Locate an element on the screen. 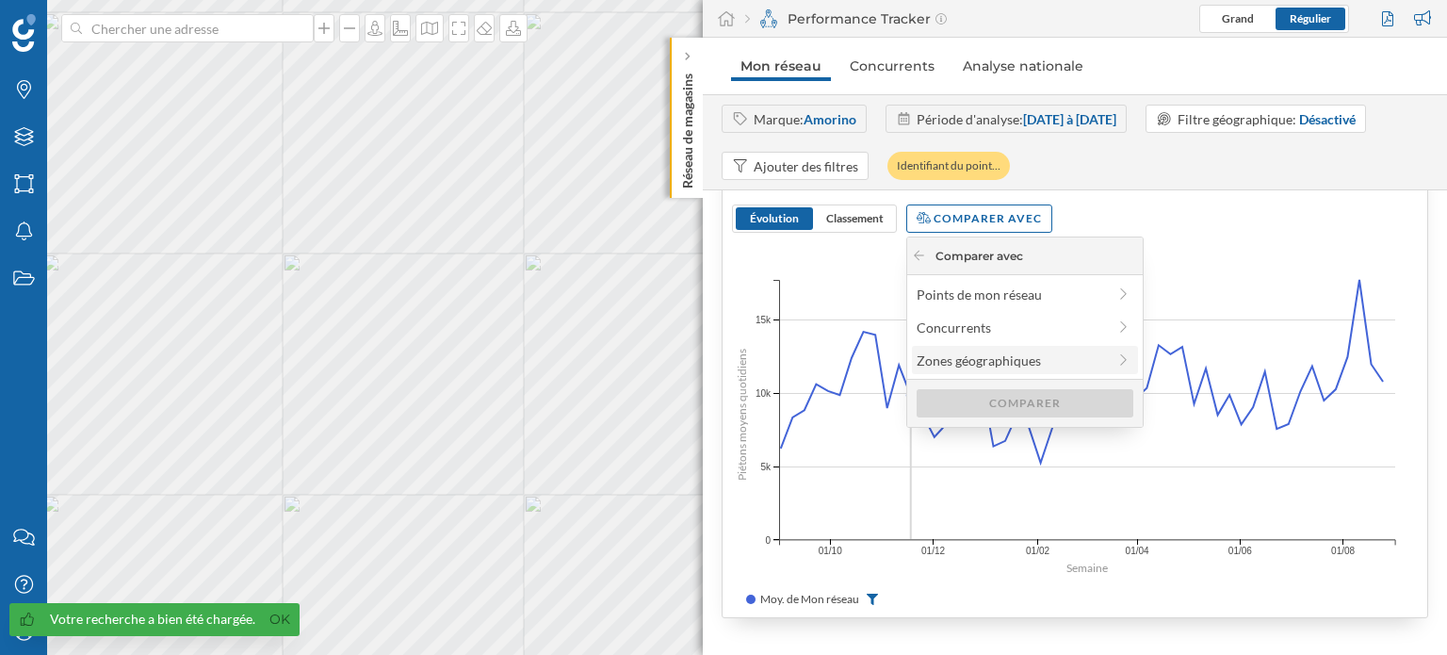  span: 10k is located at coordinates (763, 393).